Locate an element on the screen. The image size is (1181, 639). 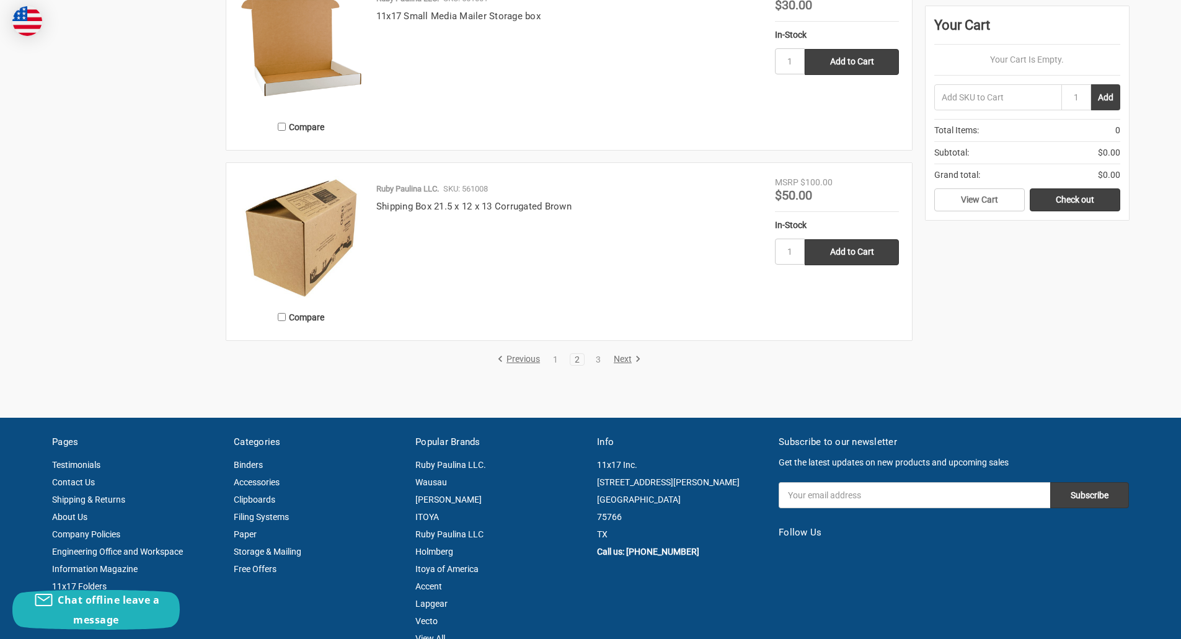
a: Lapgear is located at coordinates (432, 604).